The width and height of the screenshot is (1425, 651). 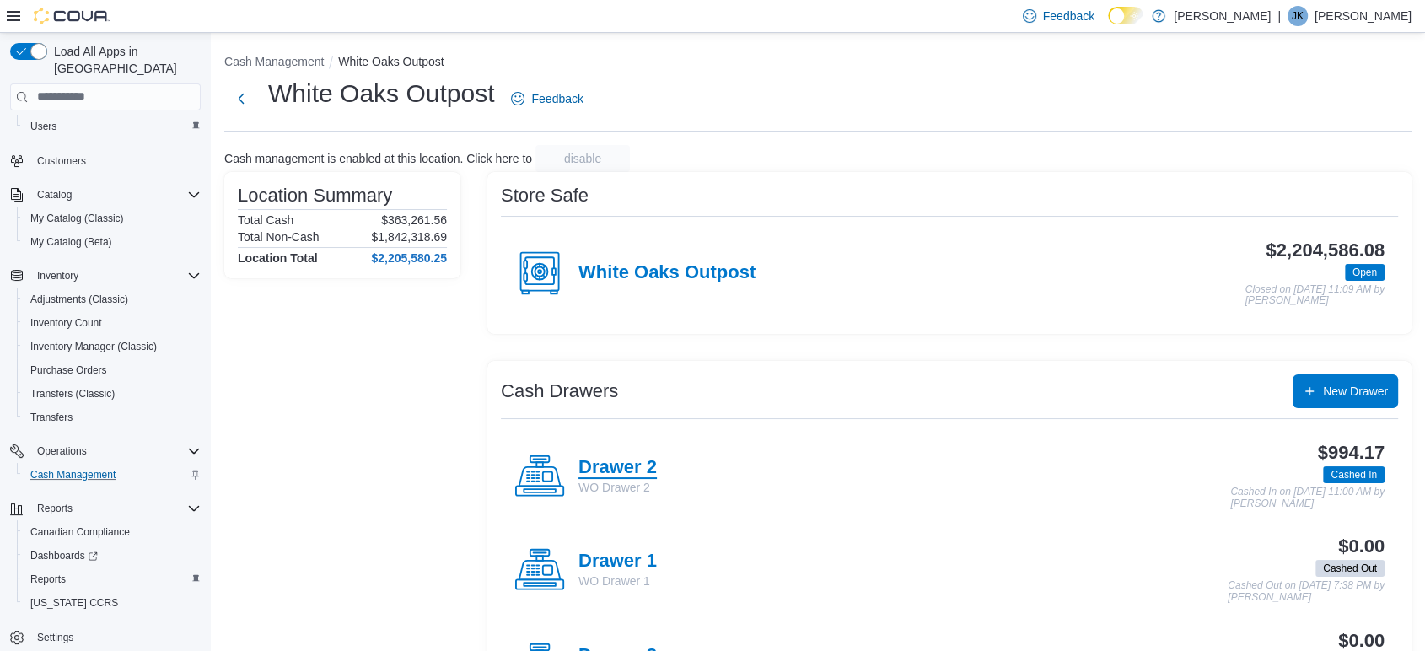 I want to click on h3: $994.17, so click(x=1351, y=453).